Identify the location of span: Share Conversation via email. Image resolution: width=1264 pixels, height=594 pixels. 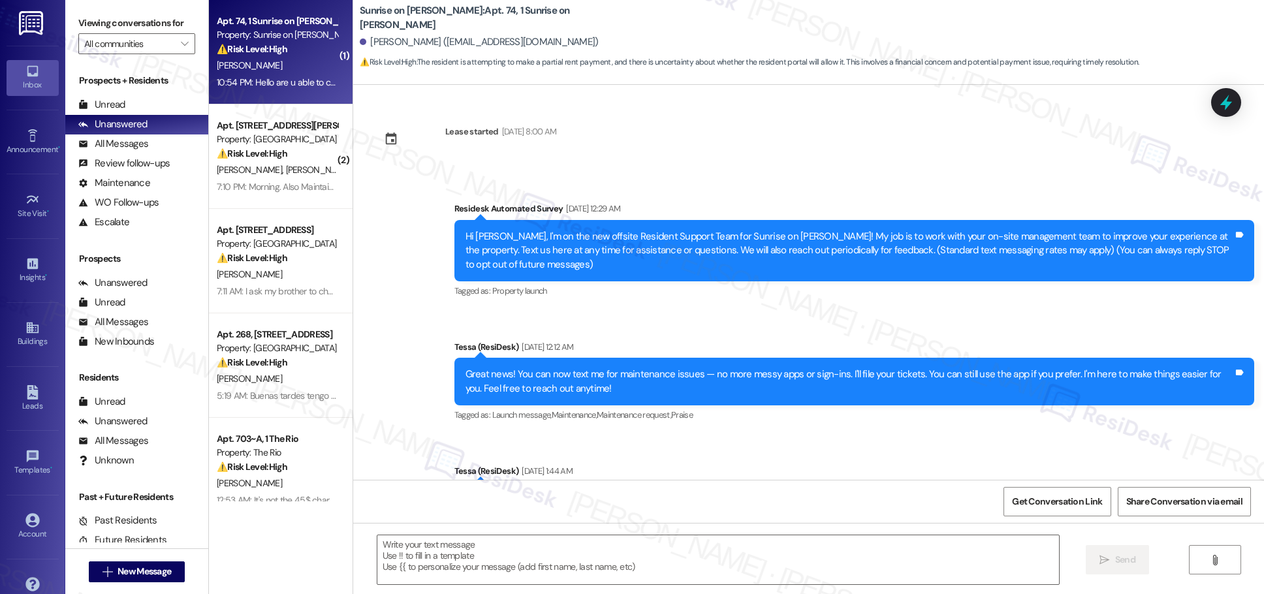
(1184, 501).